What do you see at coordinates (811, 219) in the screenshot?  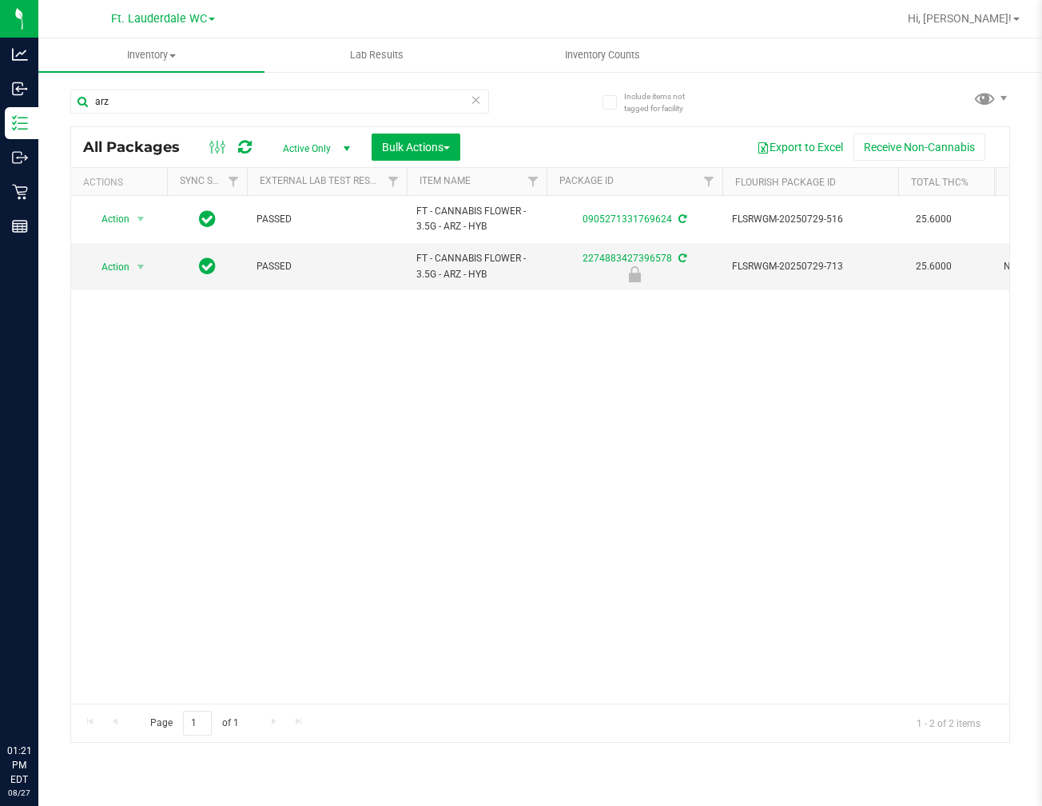 I see `span: FLSRWGM-20250729-516` at bounding box center [811, 219].